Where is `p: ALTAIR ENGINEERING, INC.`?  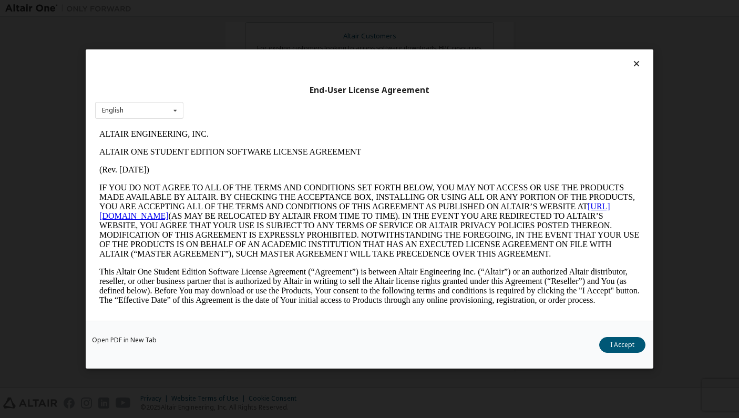
p: ALTAIR ENGINEERING, INC. is located at coordinates (274, 9).